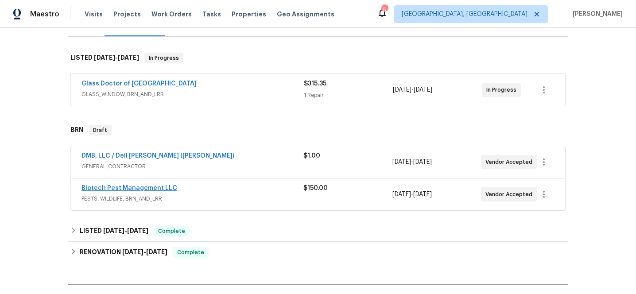 This screenshot has height=294, width=636. I want to click on span: Maestro, so click(45, 14).